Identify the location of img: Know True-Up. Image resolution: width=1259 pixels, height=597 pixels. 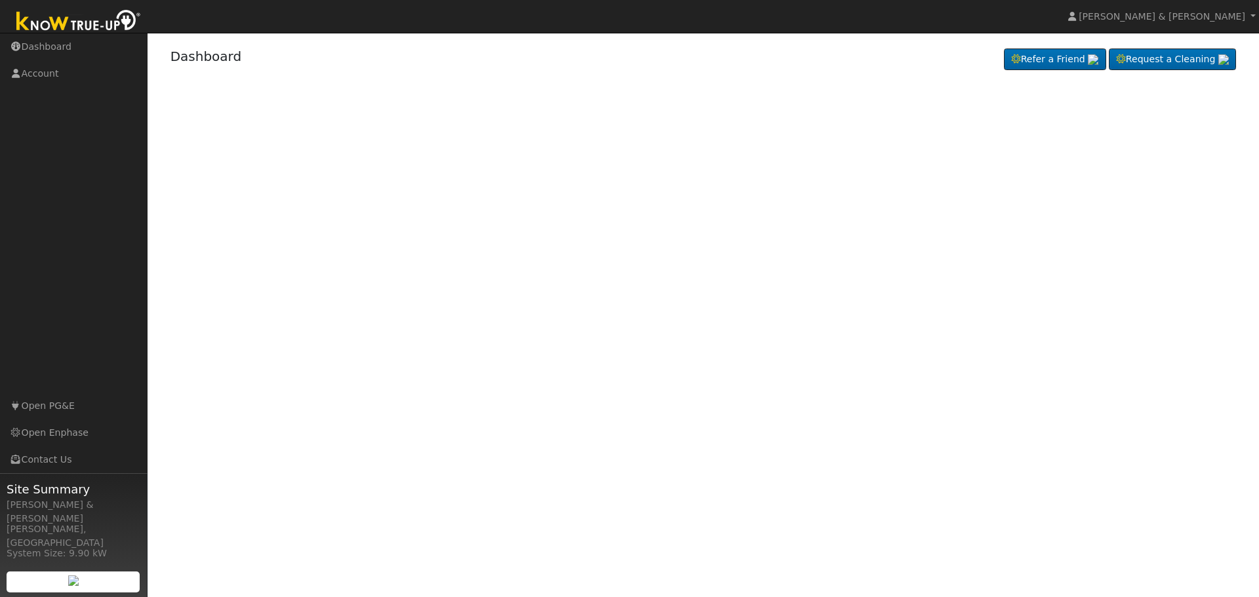
(79, 22).